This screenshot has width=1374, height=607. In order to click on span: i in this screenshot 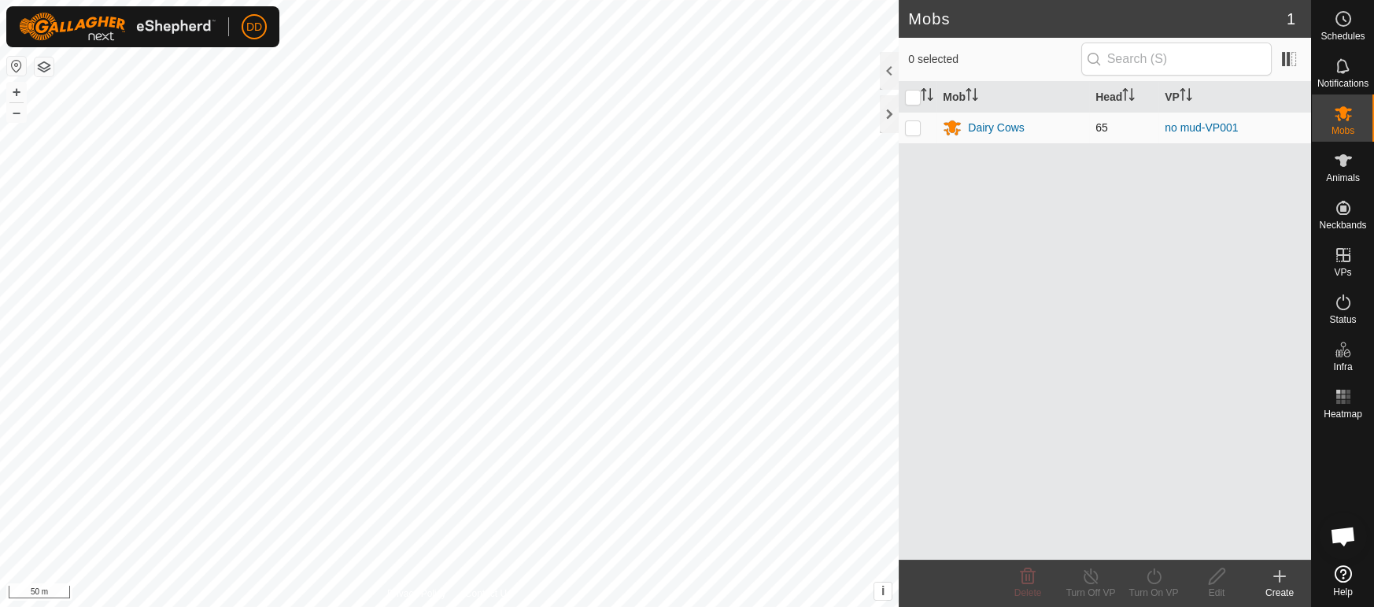, I will do `click(883, 590)`.